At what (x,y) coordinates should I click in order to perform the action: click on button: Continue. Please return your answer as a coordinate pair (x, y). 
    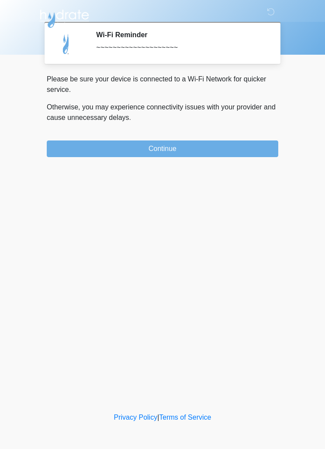
    Looking at the image, I should click on (163, 149).